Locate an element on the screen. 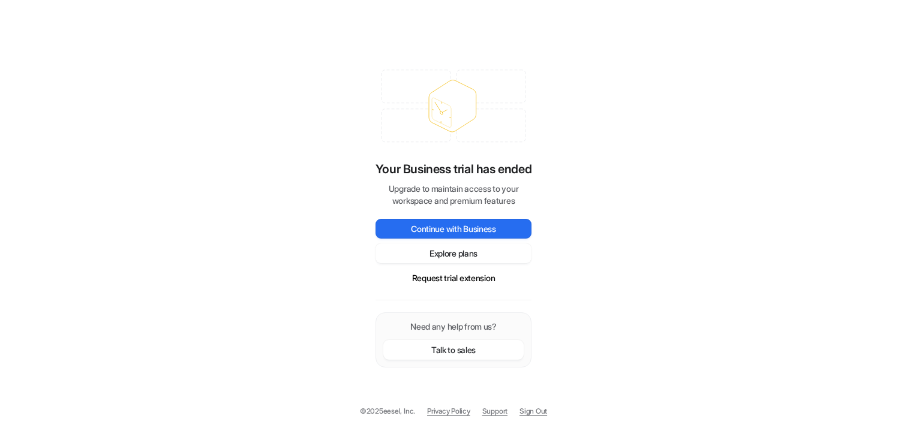 This screenshot has height=431, width=907. span: Support is located at coordinates (495, 412).